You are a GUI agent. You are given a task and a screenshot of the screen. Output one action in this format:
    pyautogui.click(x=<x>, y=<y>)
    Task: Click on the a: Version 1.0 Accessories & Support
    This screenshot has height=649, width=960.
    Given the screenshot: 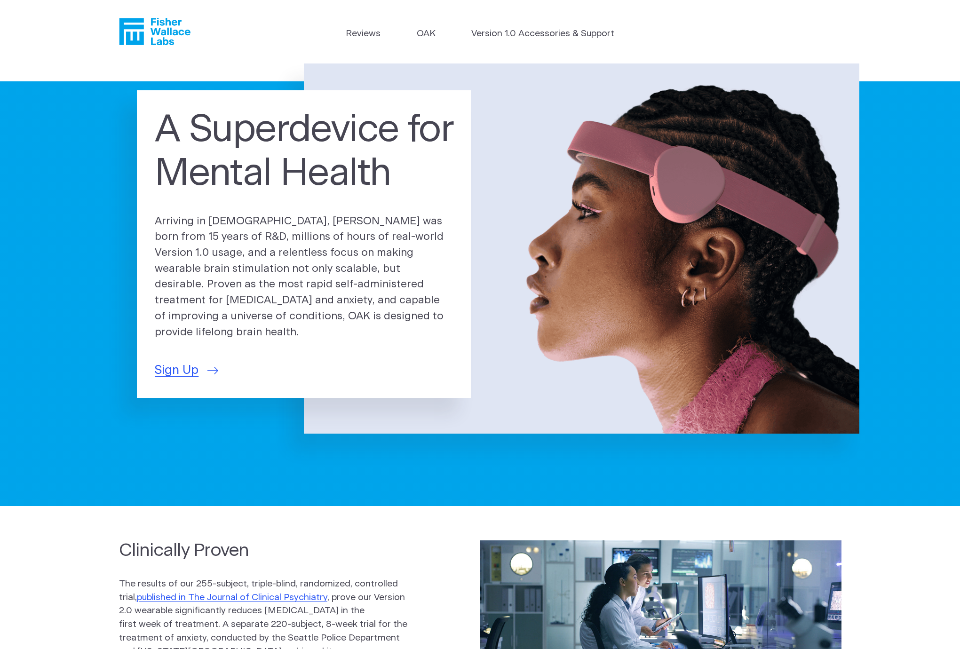 What is the action you would take?
    pyautogui.click(x=543, y=34)
    